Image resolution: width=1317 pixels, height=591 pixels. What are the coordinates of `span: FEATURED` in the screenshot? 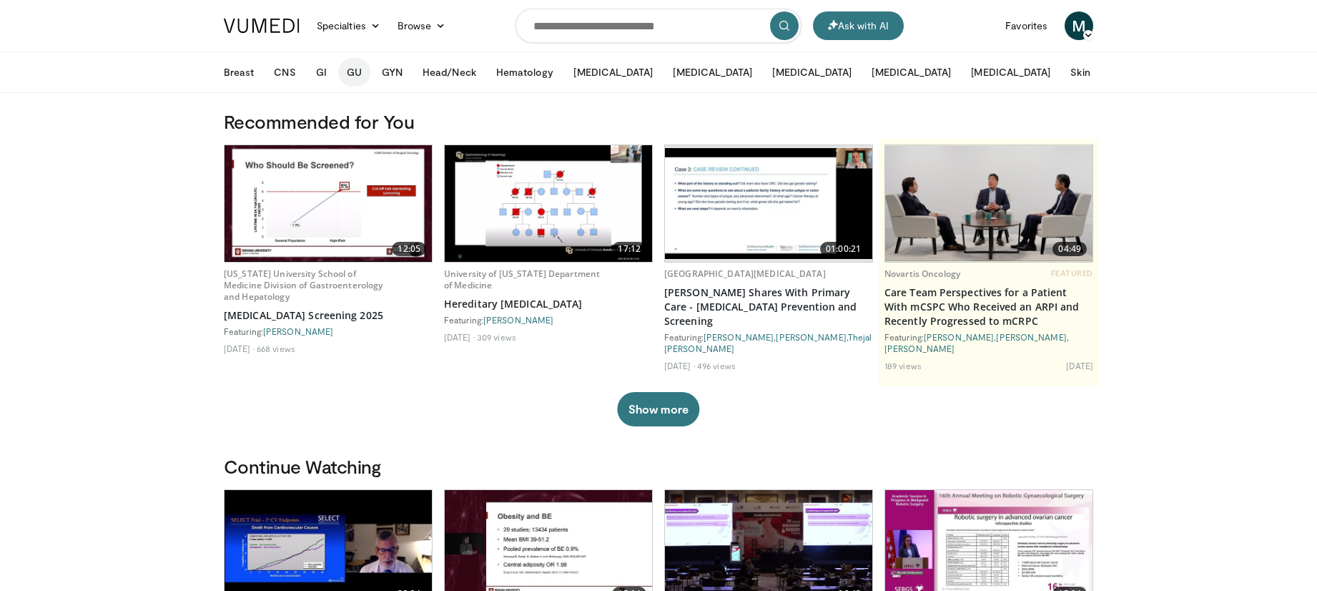 It's located at (1072, 273).